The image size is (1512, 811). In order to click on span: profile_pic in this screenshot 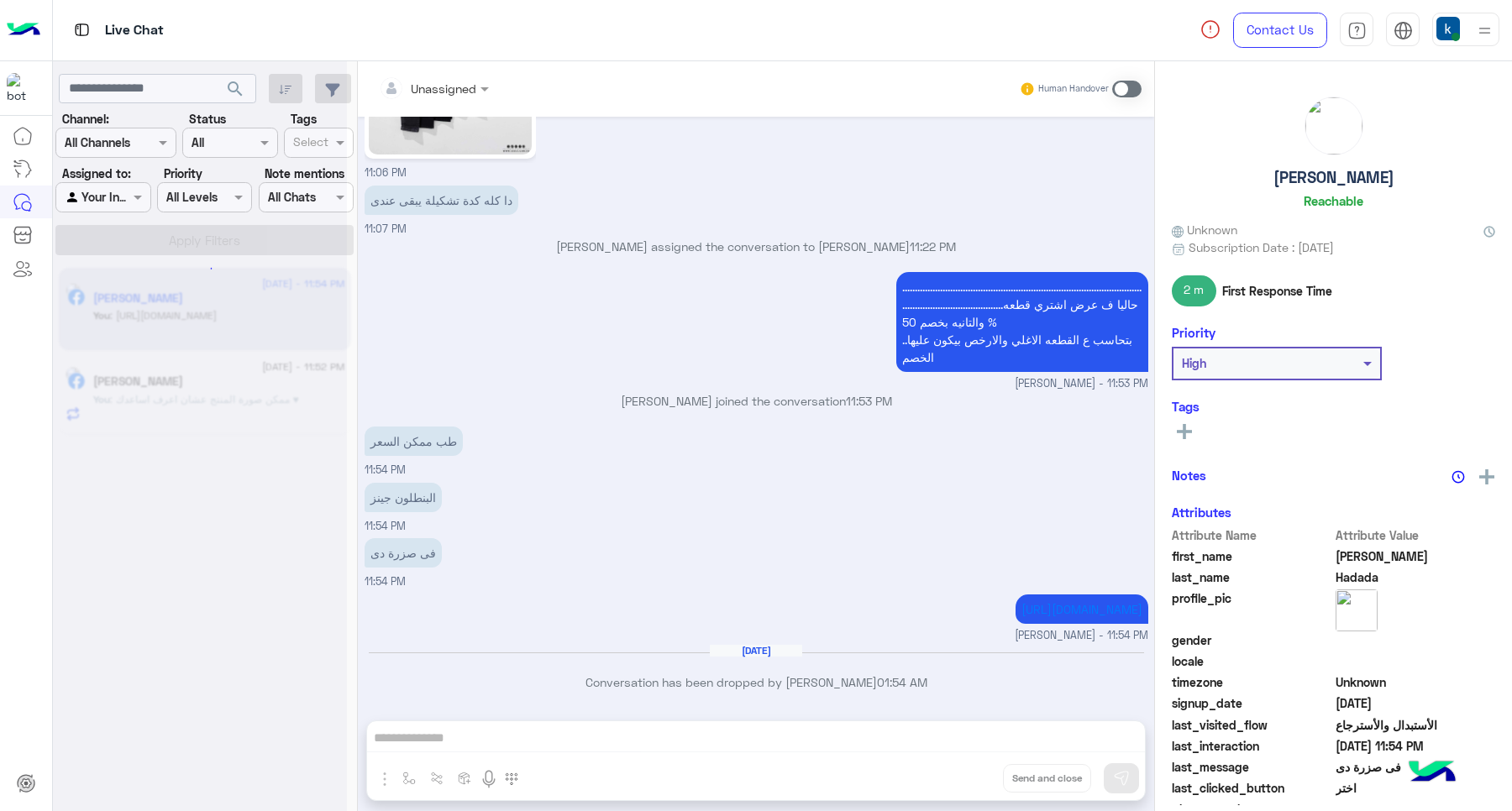, I will do `click(1252, 608)`.